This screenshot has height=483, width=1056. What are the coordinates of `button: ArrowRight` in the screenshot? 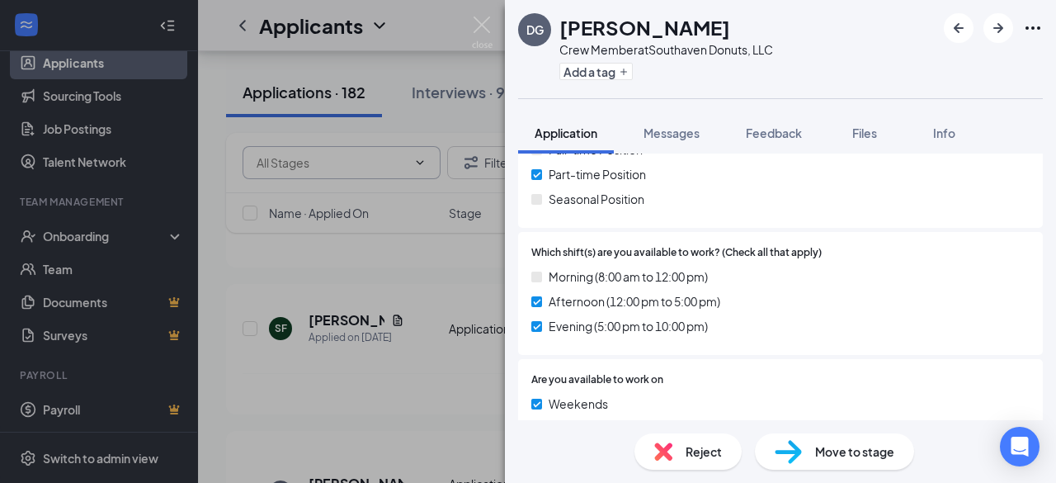 It's located at (998, 28).